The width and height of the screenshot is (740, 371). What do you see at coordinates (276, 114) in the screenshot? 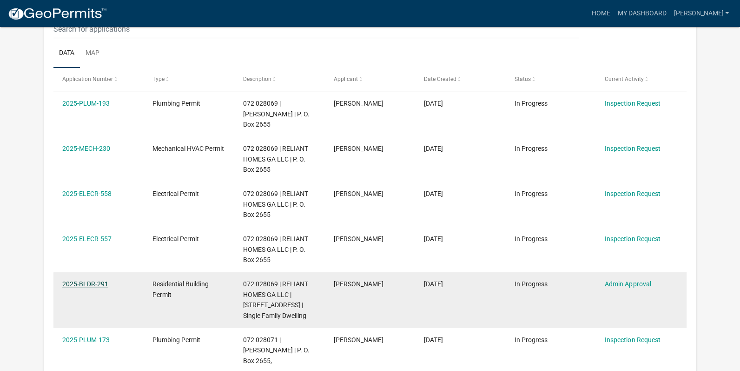
I see `span: 072 028069 | Lance McCart | P. O. Box 2655` at bounding box center [276, 114].